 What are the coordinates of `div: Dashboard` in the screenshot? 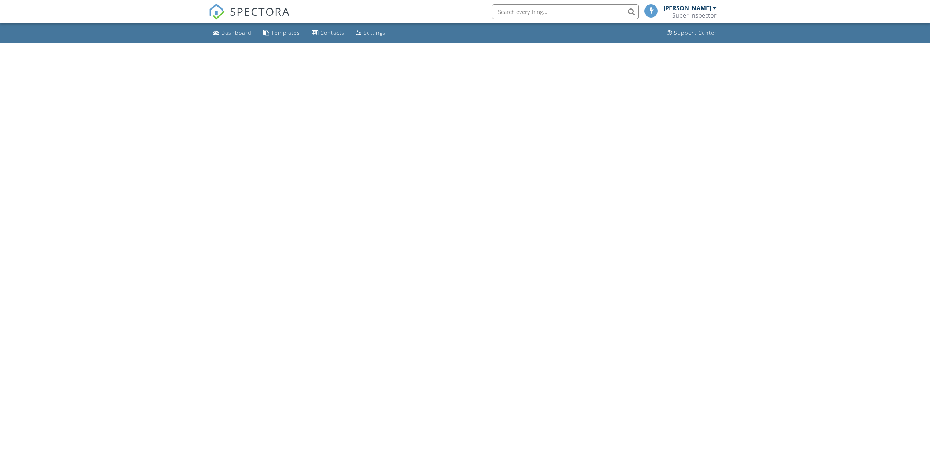 It's located at (236, 33).